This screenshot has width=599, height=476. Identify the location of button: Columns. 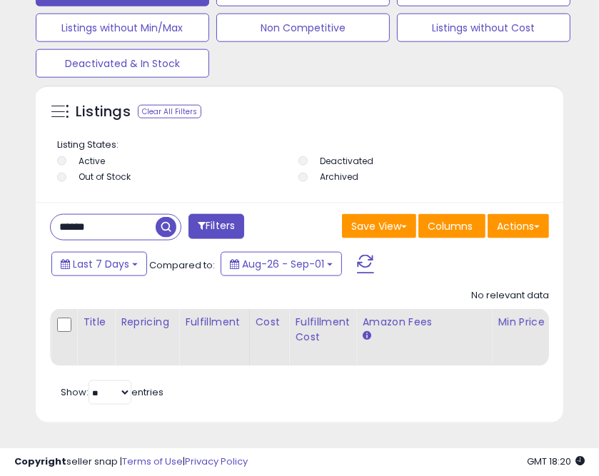
(452, 226).